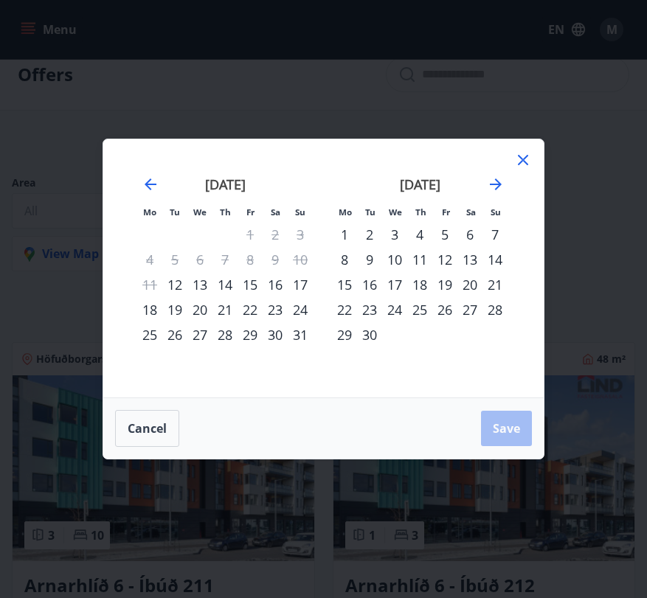 The image size is (647, 598). What do you see at coordinates (275, 335) in the screenshot?
I see `td: Choose Saturday, August 30, 2025 as your check-in date. It’s available.` at bounding box center [275, 335].